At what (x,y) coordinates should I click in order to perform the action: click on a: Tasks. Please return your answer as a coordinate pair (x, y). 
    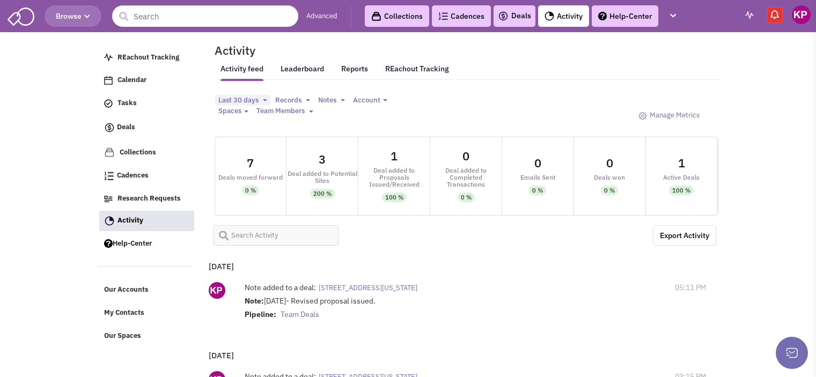
    Looking at the image, I should click on (146, 104).